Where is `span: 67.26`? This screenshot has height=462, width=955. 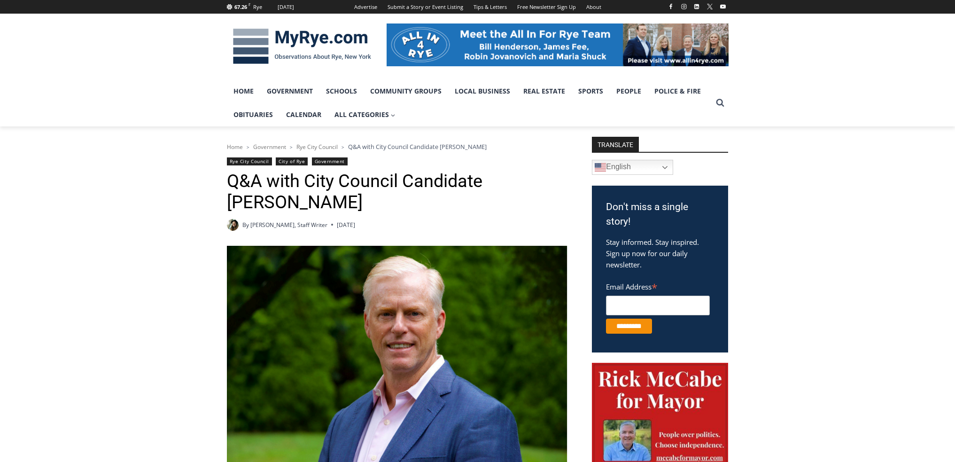
span: 67.26 is located at coordinates (240, 7).